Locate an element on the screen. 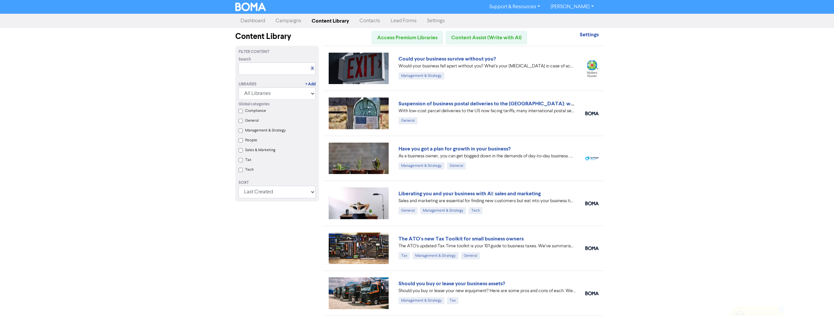 The height and width of the screenshot is (316, 834). a: Content Assist (Write with AI) is located at coordinates (486, 38).